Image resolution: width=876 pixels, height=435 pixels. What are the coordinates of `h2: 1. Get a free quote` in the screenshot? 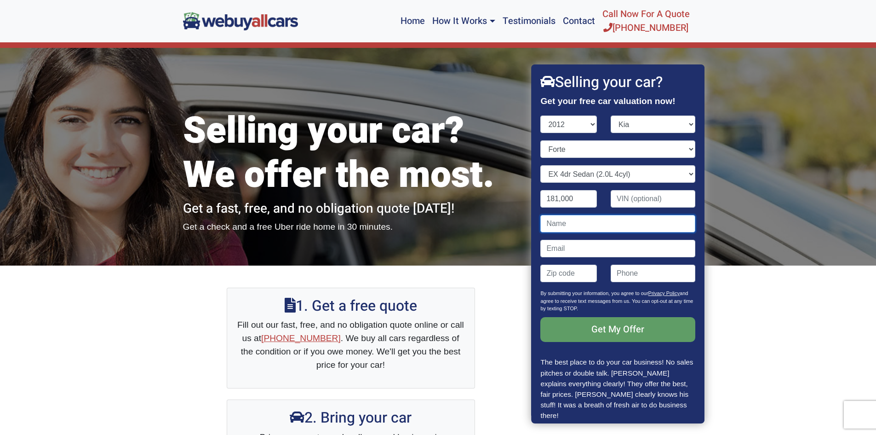 It's located at (351, 306).